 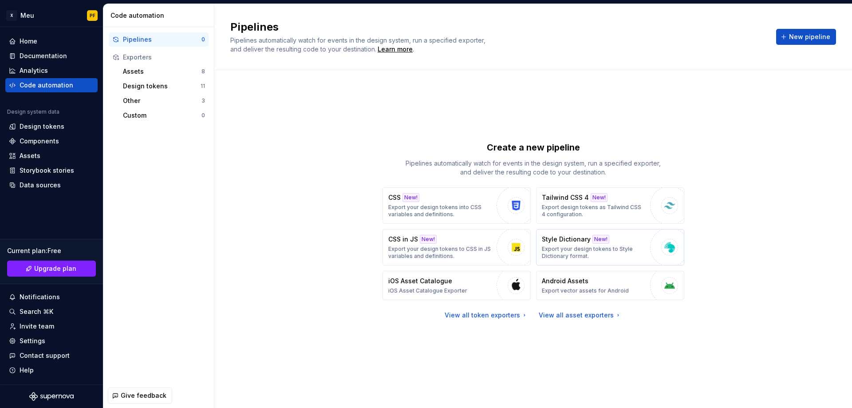 I want to click on a: Upgrade plan, so click(x=51, y=268).